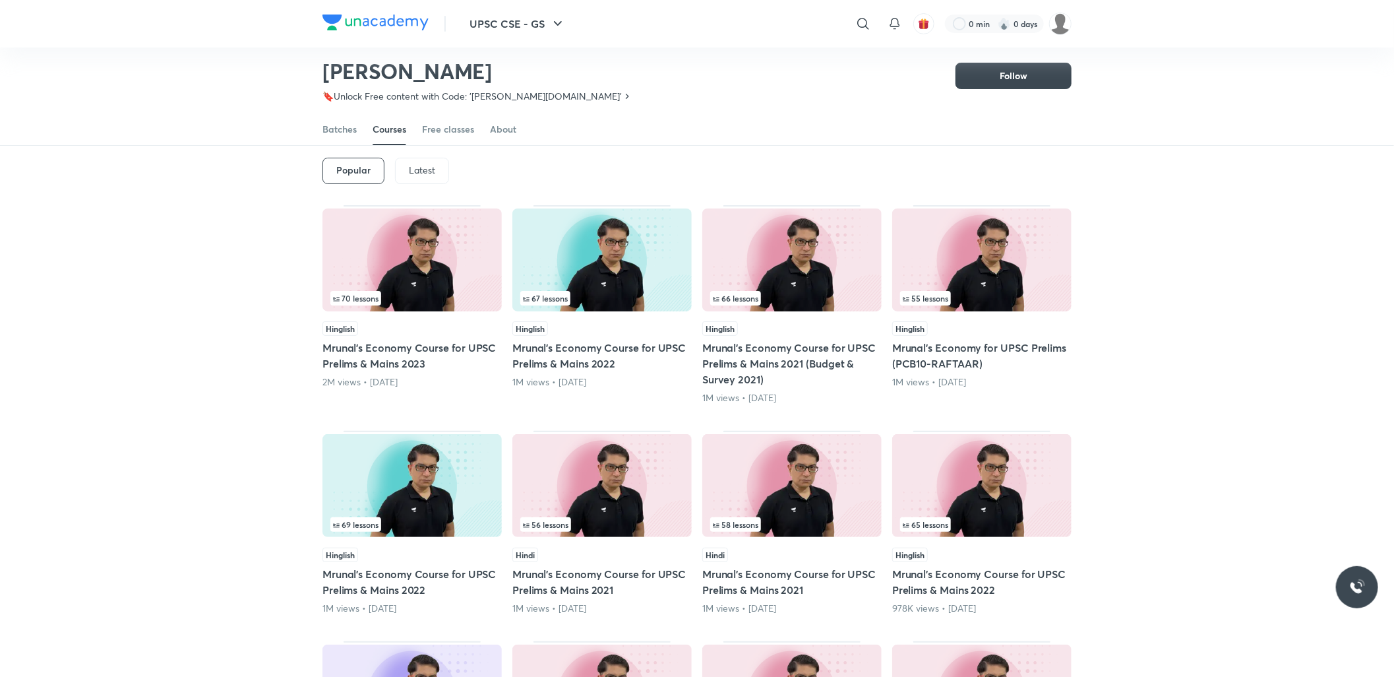 This screenshot has height=677, width=1394. What do you see at coordinates (340, 129) in the screenshot?
I see `a: Batches` at bounding box center [340, 129].